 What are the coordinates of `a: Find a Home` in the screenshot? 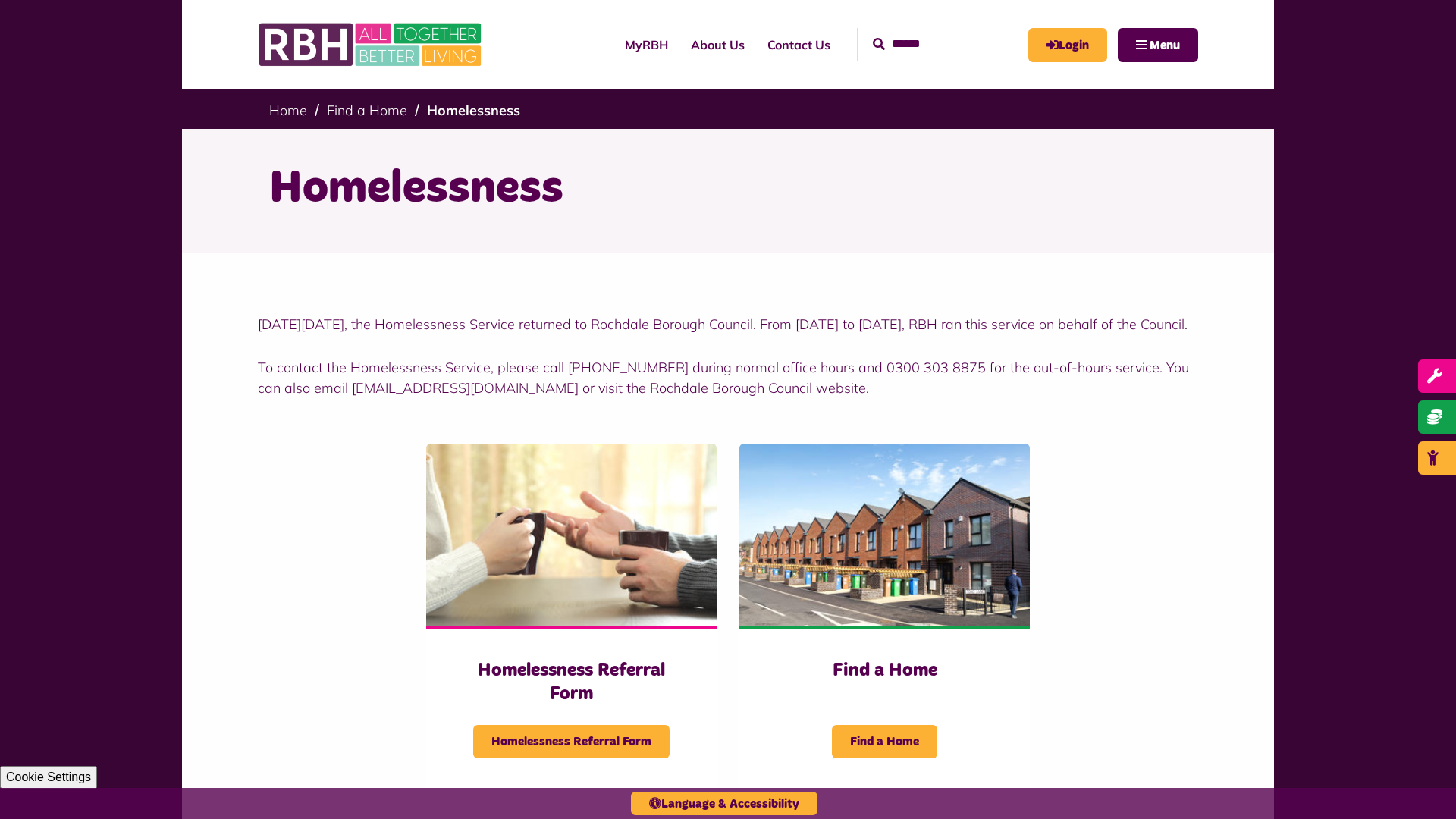 It's located at (366, 110).